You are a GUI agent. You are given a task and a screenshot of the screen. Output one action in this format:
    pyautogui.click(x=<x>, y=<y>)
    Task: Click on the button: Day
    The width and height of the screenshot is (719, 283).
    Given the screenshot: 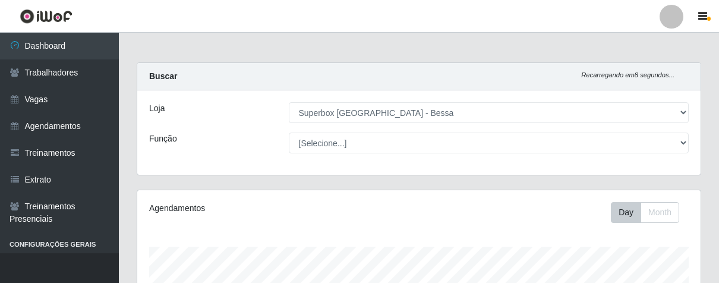 What is the action you would take?
    pyautogui.click(x=626, y=212)
    